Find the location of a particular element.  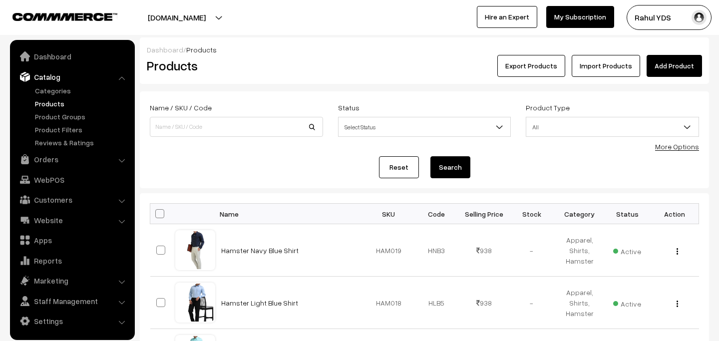

a: Hire an Expert is located at coordinates (507, 17).